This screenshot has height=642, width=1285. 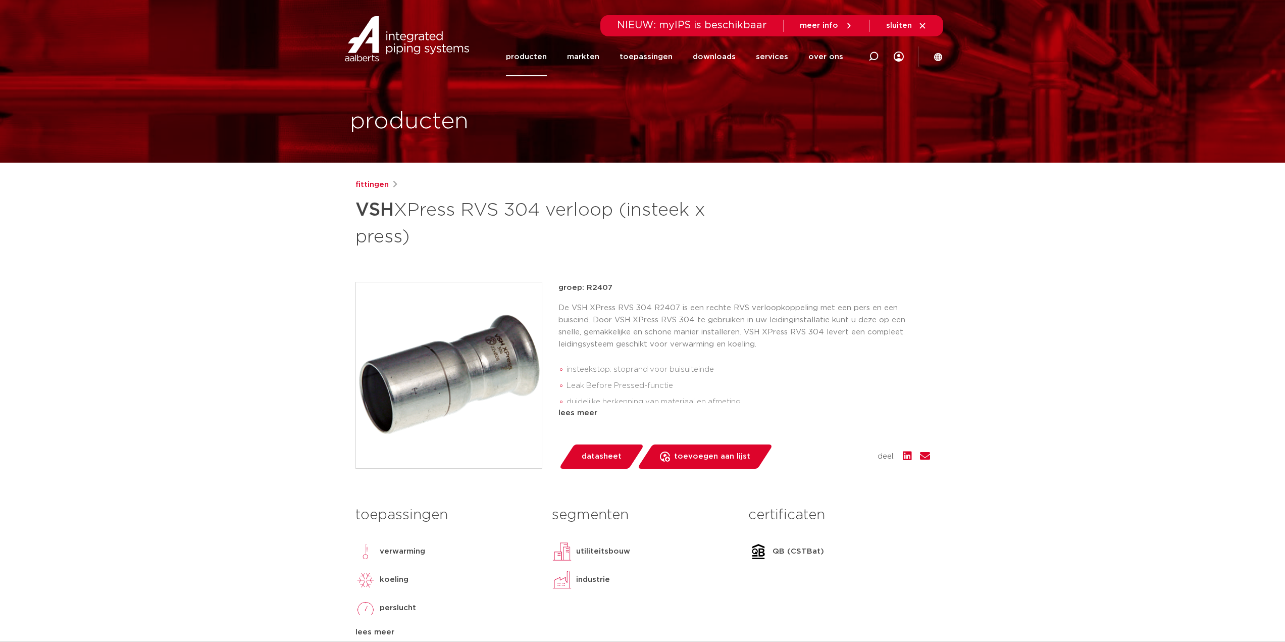 I want to click on img: perslucht, so click(x=366, y=608).